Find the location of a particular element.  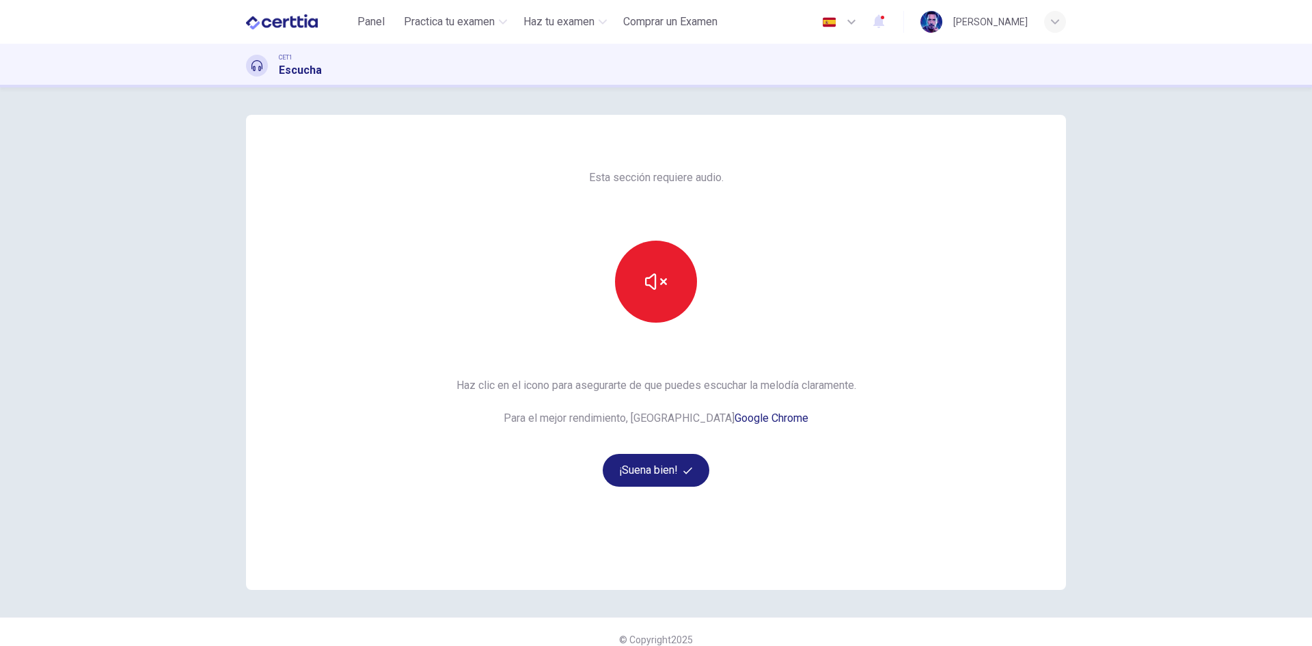

img: es is located at coordinates (829, 22).